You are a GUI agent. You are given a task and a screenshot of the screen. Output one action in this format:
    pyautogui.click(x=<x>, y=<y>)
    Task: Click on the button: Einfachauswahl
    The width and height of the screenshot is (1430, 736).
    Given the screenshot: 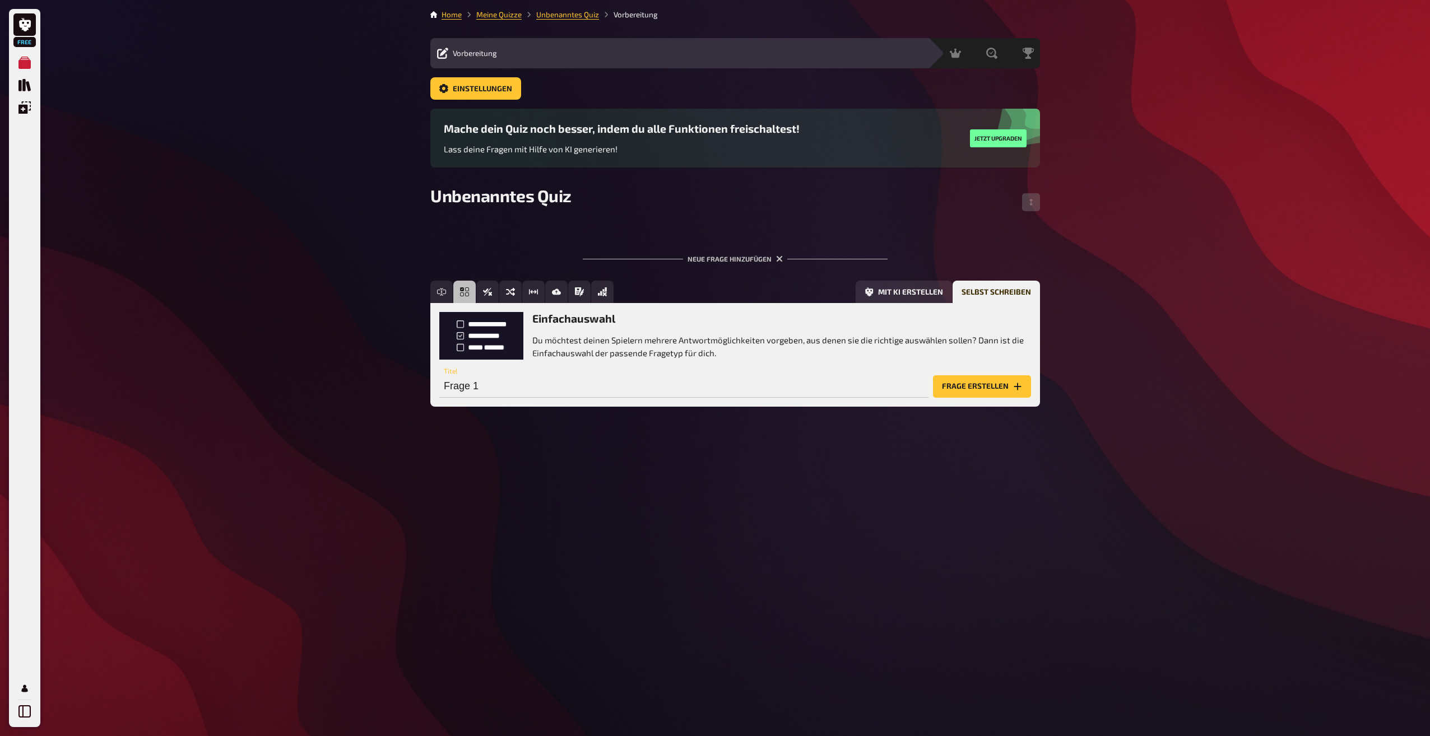 What is the action you would take?
    pyautogui.click(x=465, y=292)
    